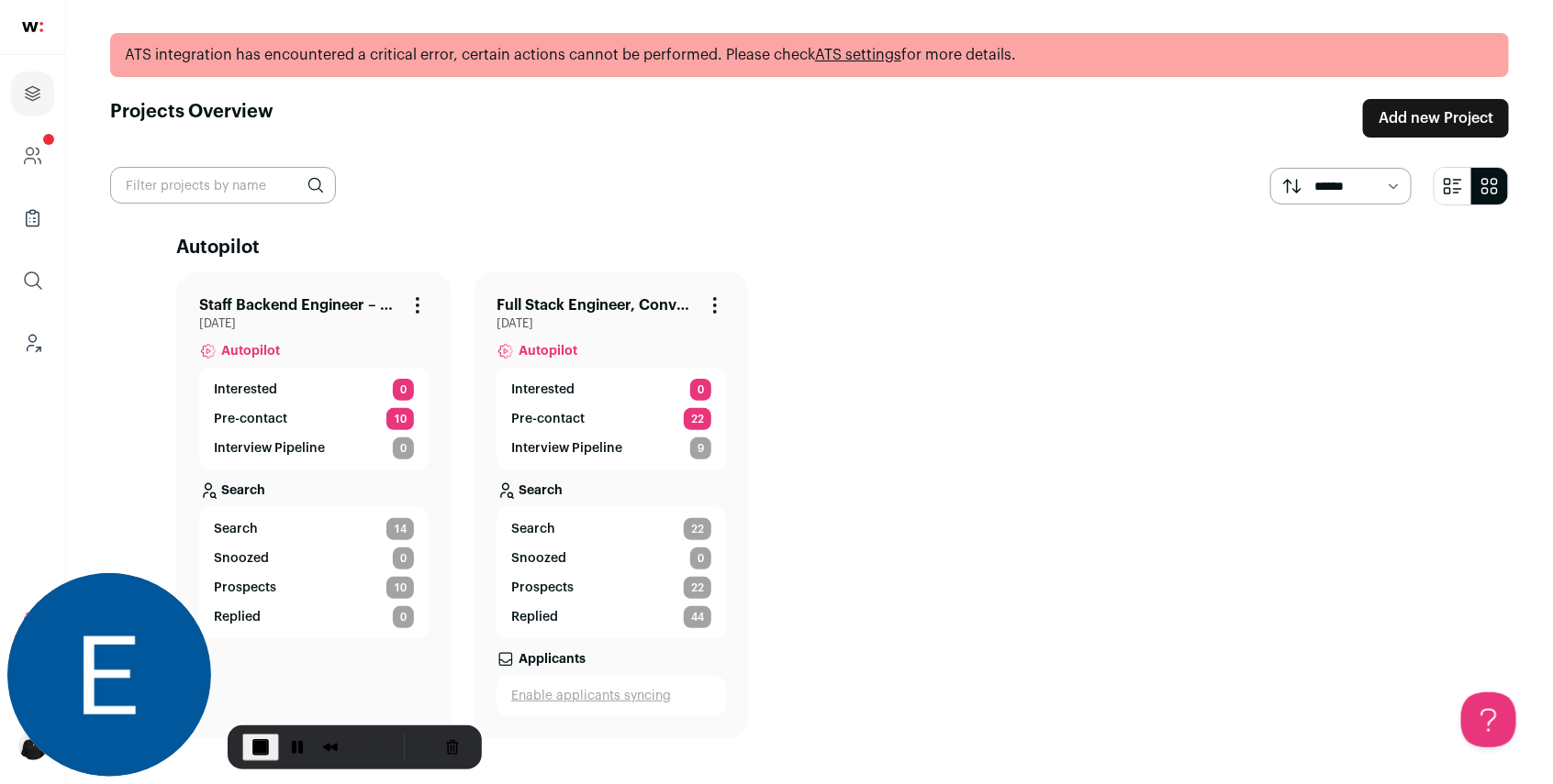 The image size is (1553, 784). I want to click on a: Full Stack Engineer, Conversational Interfaces, so click(597, 305).